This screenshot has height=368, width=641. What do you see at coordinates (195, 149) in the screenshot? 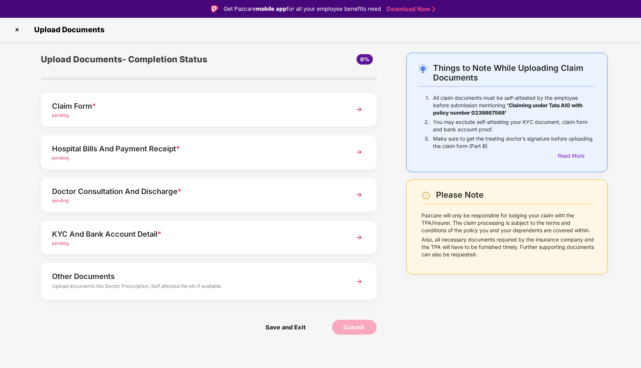
I see `div: Hospital Bills And Payment Receipt` at bounding box center [195, 149].